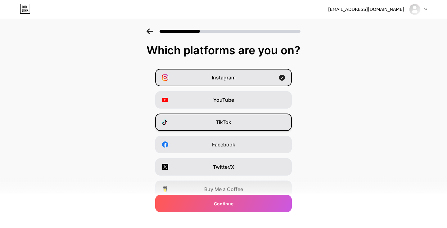 Image resolution: width=447 pixels, height=228 pixels. What do you see at coordinates (224, 167) in the screenshot?
I see `span: Twitter/X` at bounding box center [224, 167].